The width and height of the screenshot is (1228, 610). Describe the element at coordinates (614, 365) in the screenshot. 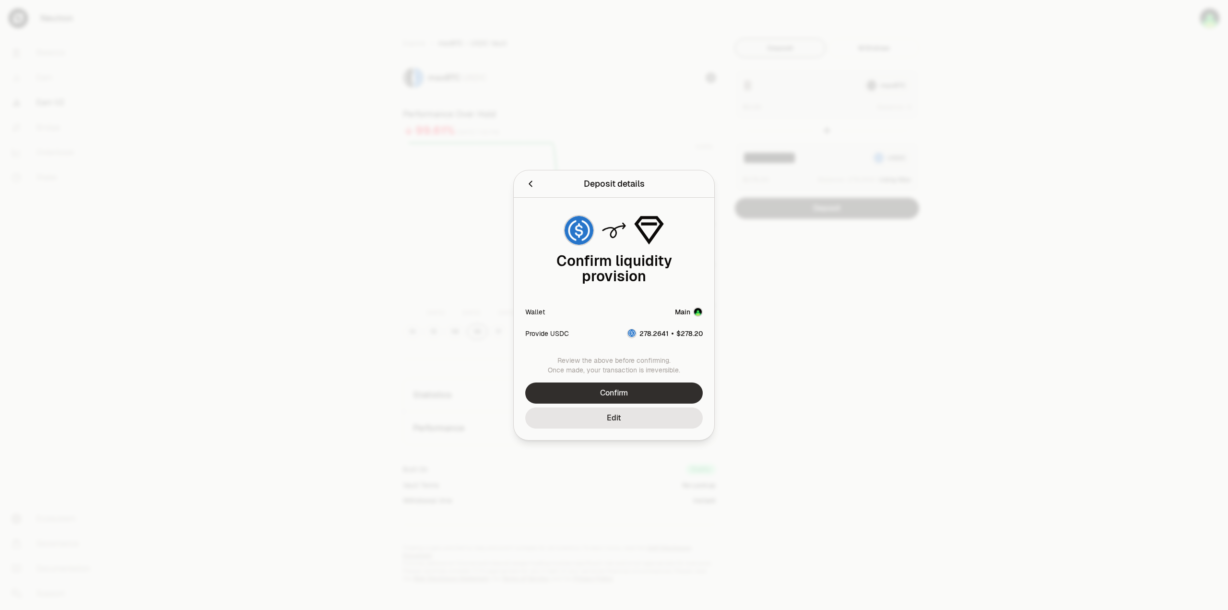

I see `div: Review the above before confirming. Once made, your transaction is irreversible.` at that location.